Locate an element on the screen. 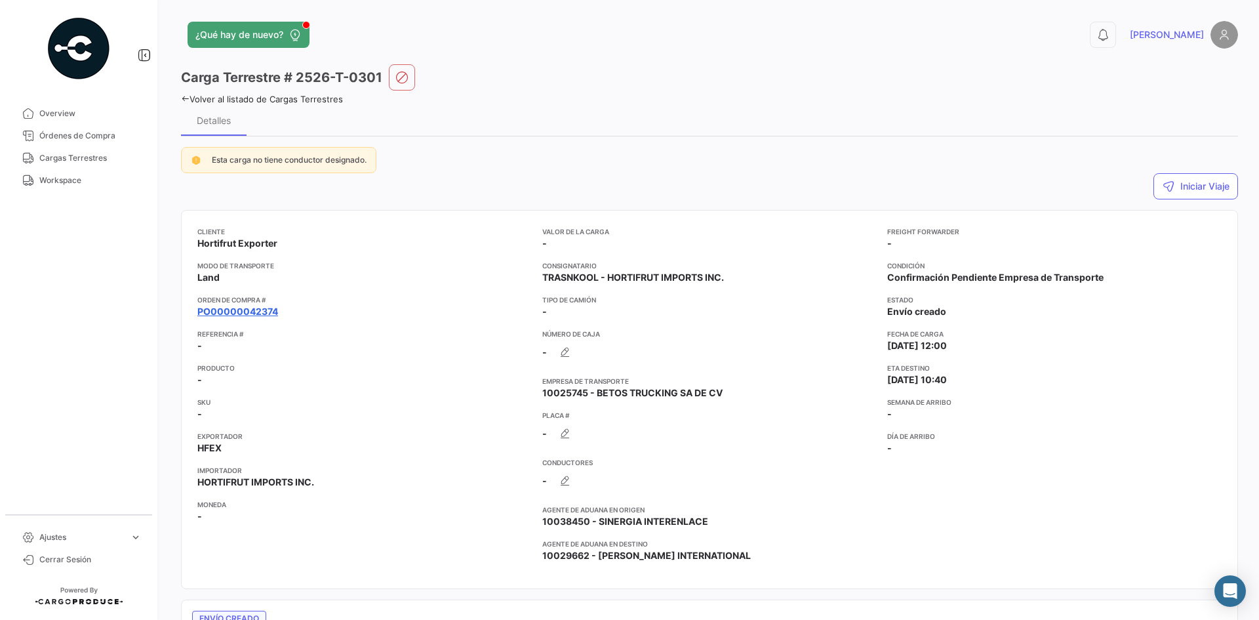  app-card-info-title: Orden de Compra # is located at coordinates (365, 300).